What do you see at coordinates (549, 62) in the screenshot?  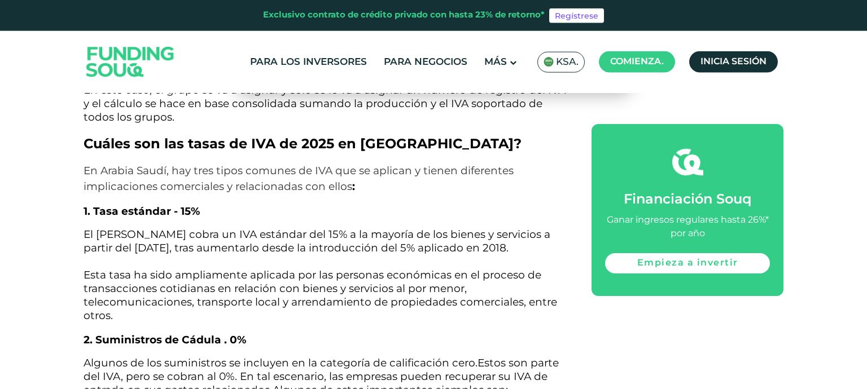 I see `img: Abadera SA` at bounding box center [549, 62].